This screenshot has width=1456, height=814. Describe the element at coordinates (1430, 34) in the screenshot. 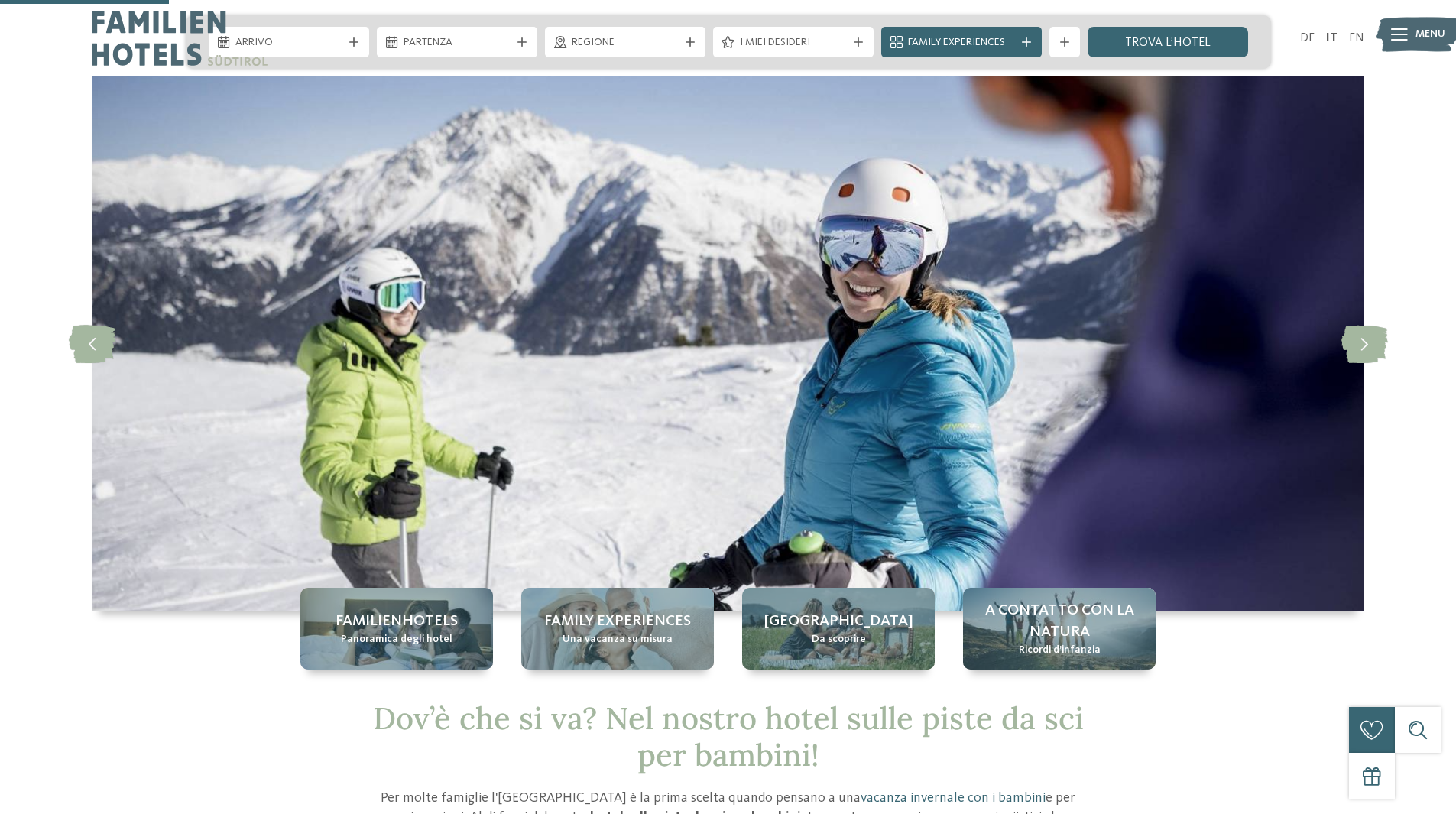

I see `span: Menu` at that location.